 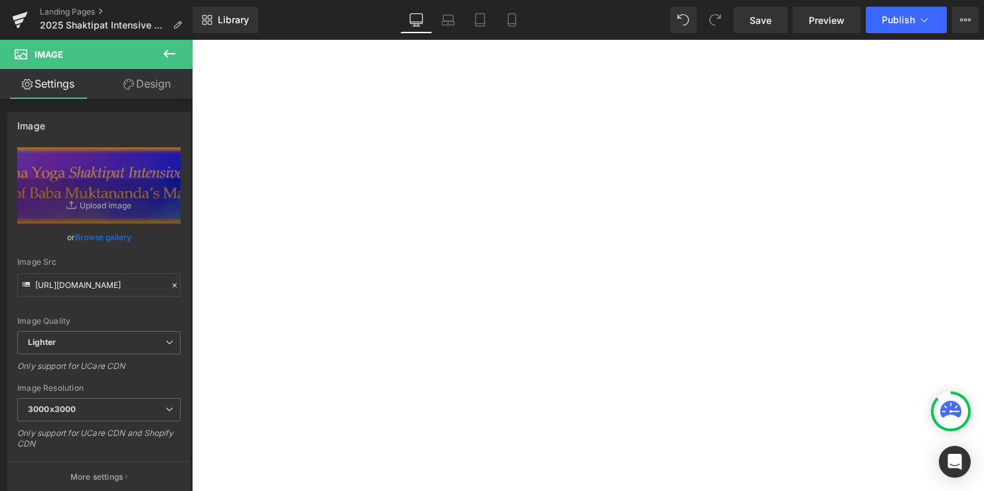 What do you see at coordinates (416, 20) in the screenshot?
I see `a: Desktop` at bounding box center [416, 20].